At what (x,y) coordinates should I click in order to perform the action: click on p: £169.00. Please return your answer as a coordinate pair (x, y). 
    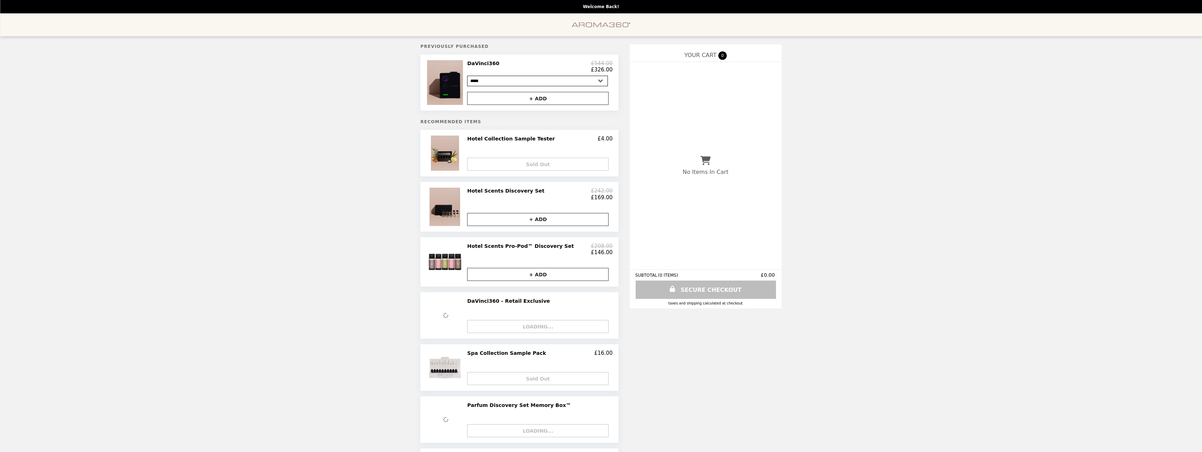
    Looking at the image, I should click on (602, 197).